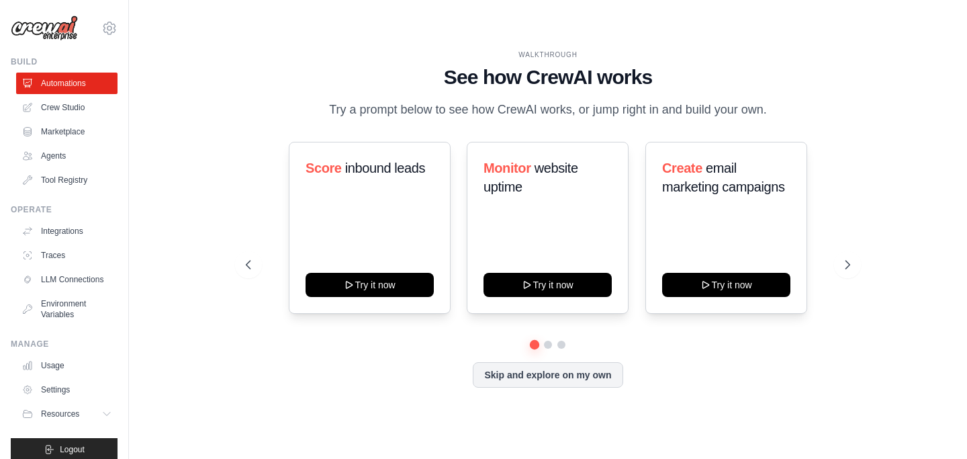 The image size is (967, 459). What do you see at coordinates (67, 365) in the screenshot?
I see `a: Usage` at bounding box center [67, 365].